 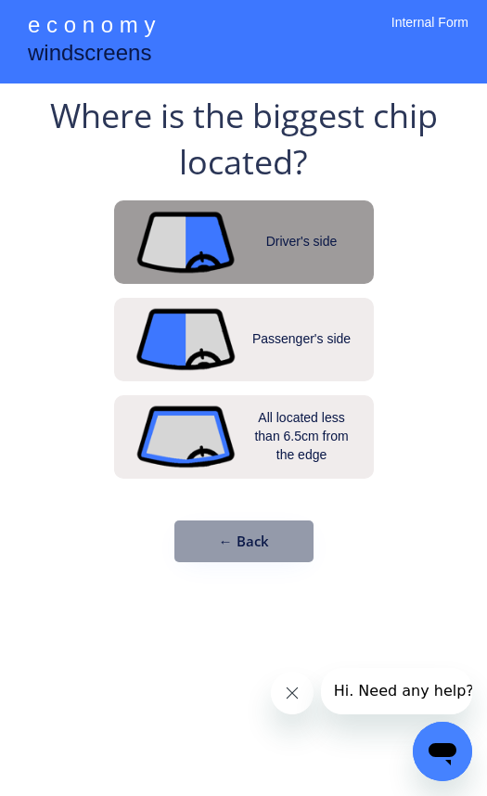 What do you see at coordinates (244, 139) in the screenshot?
I see `div: Where is the biggest chip located?` at bounding box center [244, 139].